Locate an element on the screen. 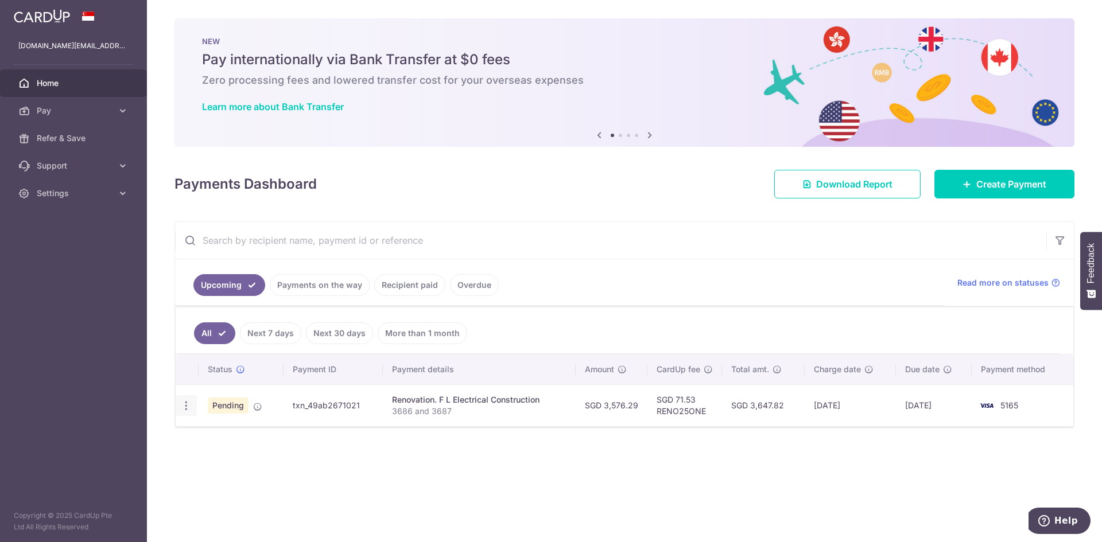  button: Feedback - Show survey is located at coordinates (1091, 271).